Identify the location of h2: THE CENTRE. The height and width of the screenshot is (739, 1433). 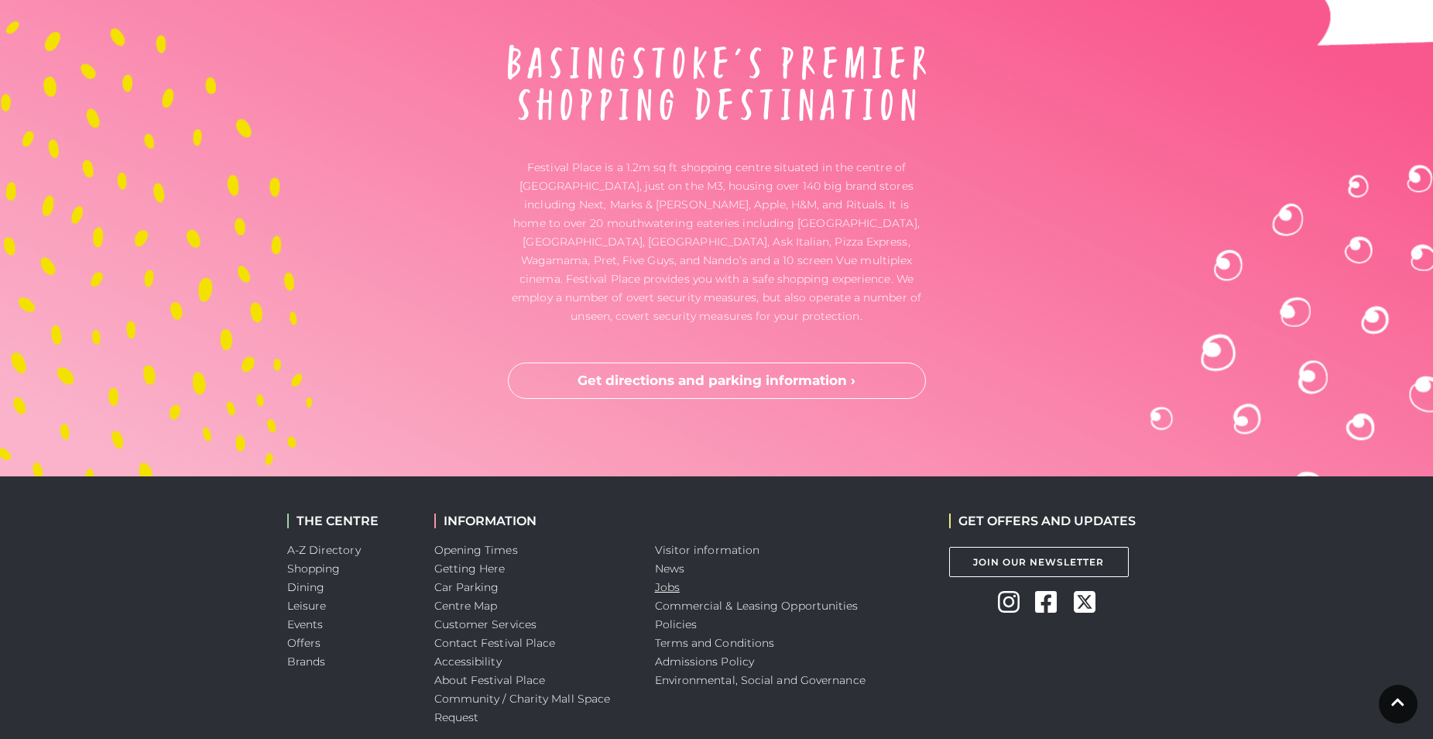
(349, 520).